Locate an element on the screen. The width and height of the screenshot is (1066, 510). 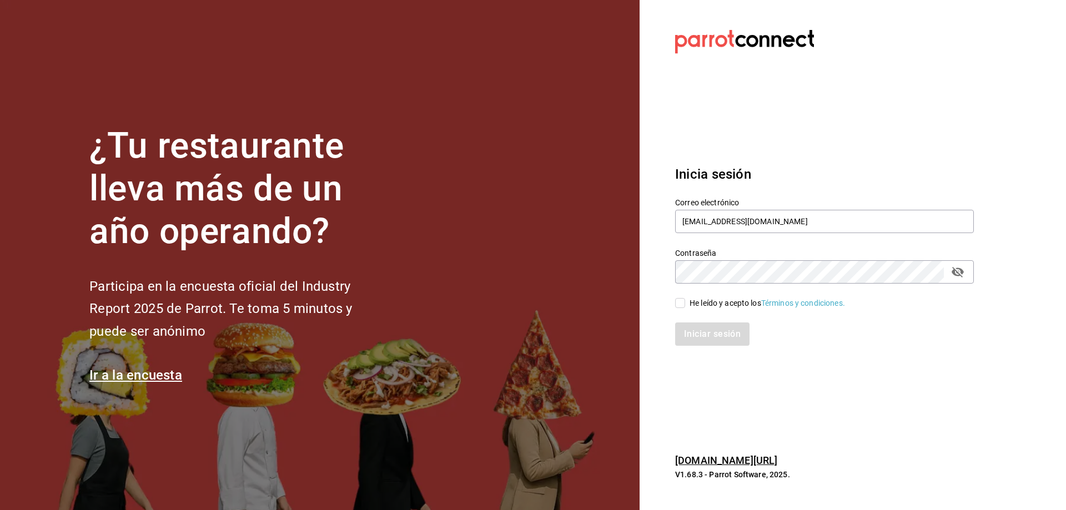
h1: ¿Tu restaurante lleva más de un año operando? is located at coordinates (239, 189).